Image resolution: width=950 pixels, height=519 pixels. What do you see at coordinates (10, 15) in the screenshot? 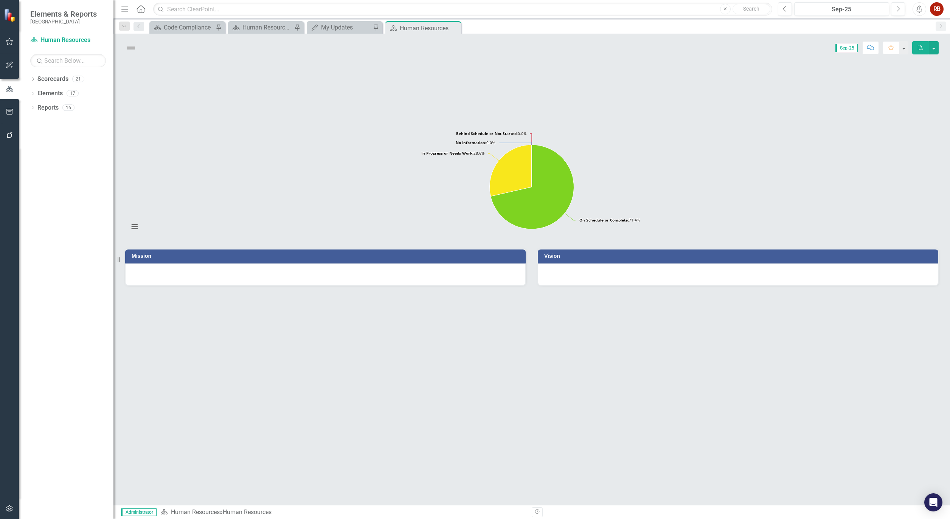
I see `img: ClearPoint Strategy` at bounding box center [10, 15].